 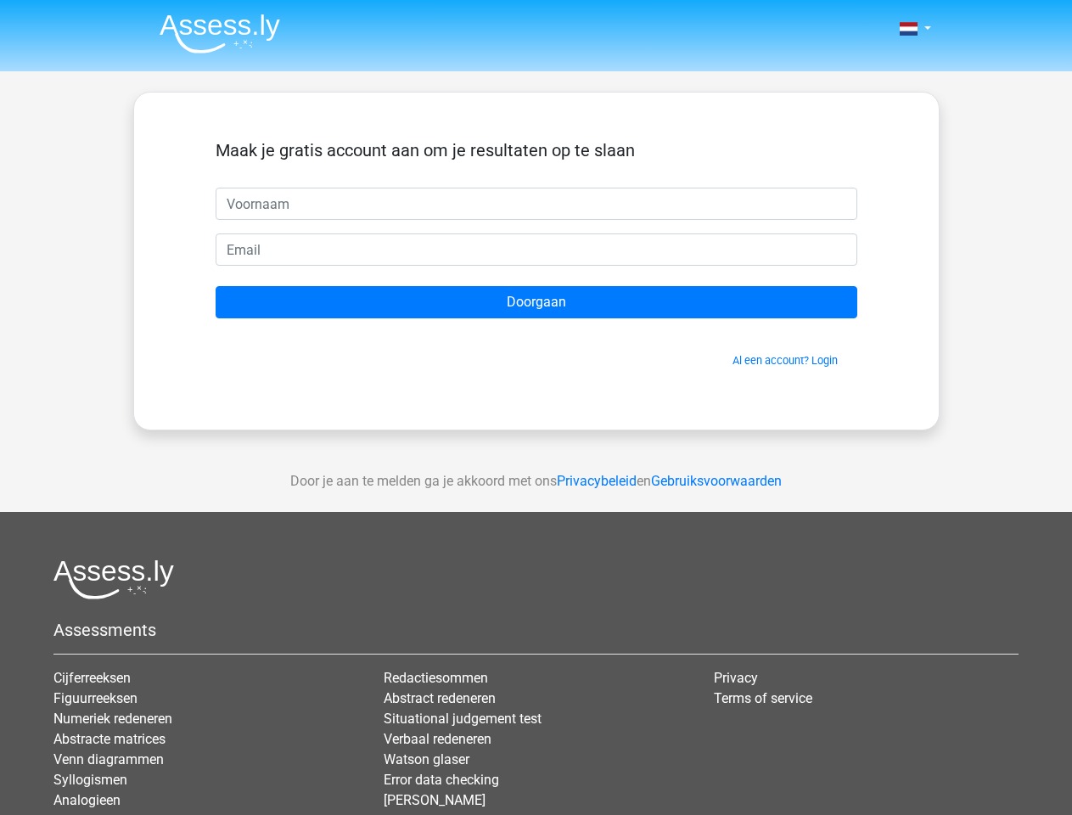 What do you see at coordinates (109, 738) in the screenshot?
I see `a: Abstracte matrices` at bounding box center [109, 738].